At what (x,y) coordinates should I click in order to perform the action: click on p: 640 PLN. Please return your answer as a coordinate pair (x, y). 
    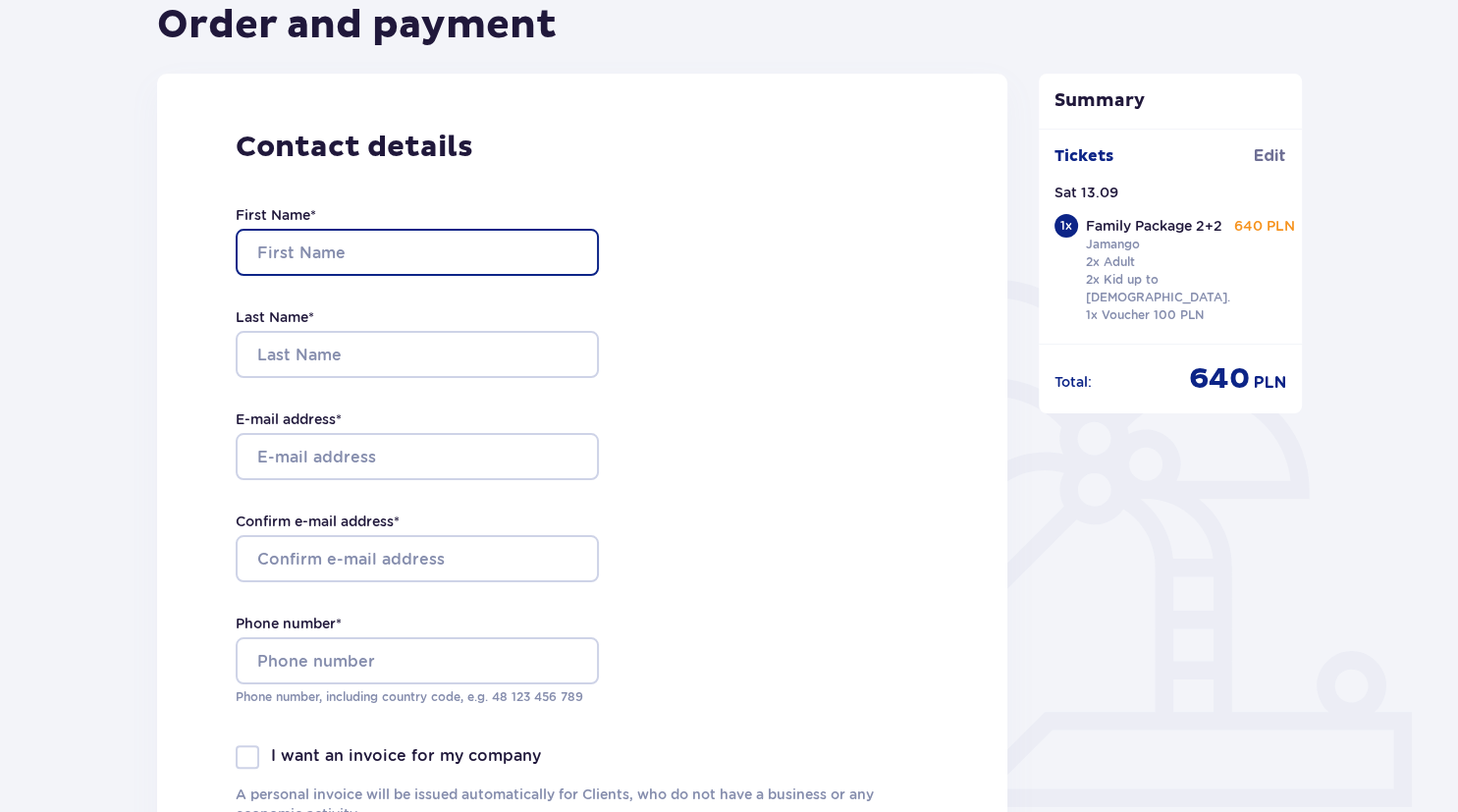
    Looking at the image, I should click on (1264, 225).